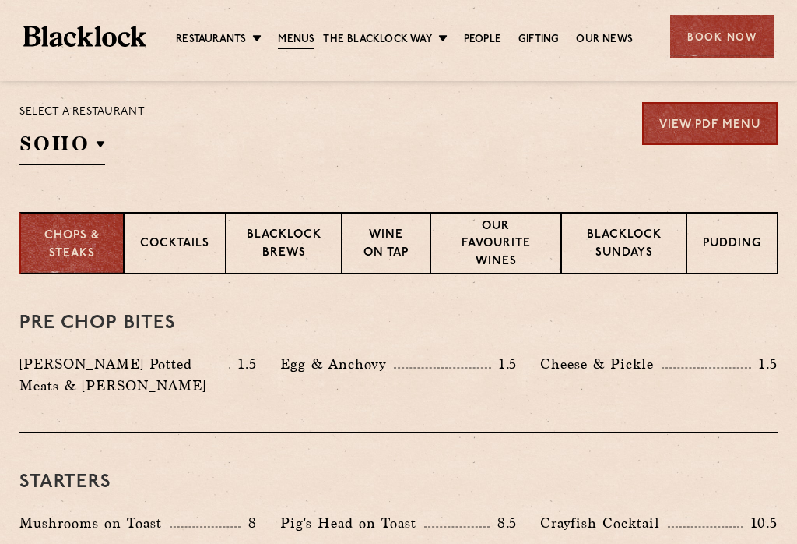 This screenshot has width=797, height=544. What do you see at coordinates (352, 523) in the screenshot?
I see `p: Pig's Head on Toast` at bounding box center [352, 523].